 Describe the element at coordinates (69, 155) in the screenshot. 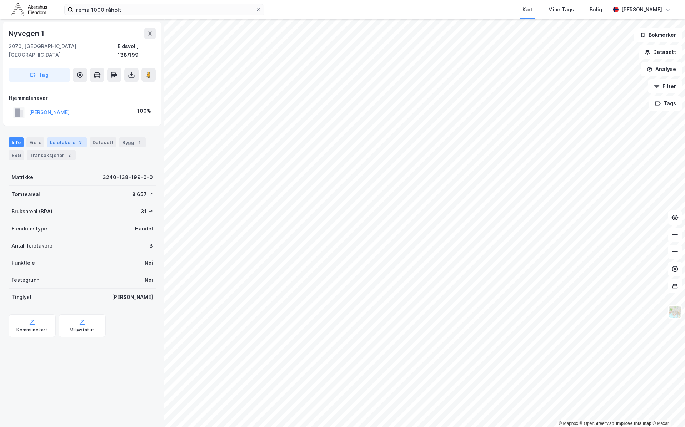

I see `div: 2` at that location.